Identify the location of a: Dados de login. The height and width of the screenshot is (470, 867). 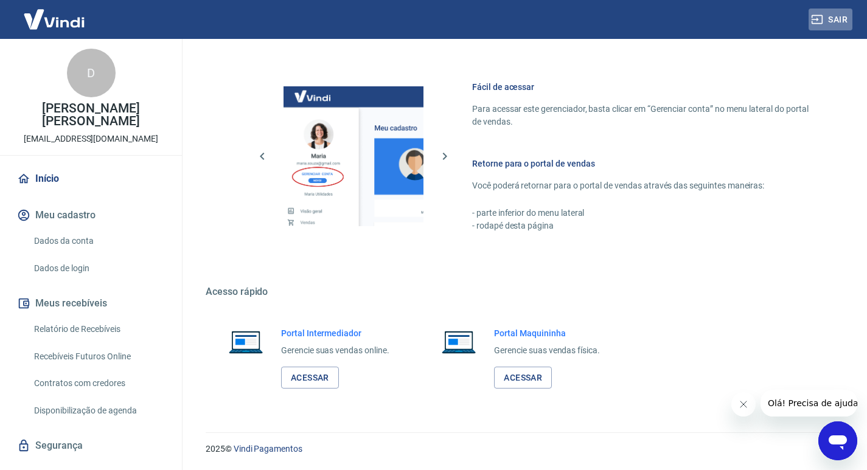
(98, 268).